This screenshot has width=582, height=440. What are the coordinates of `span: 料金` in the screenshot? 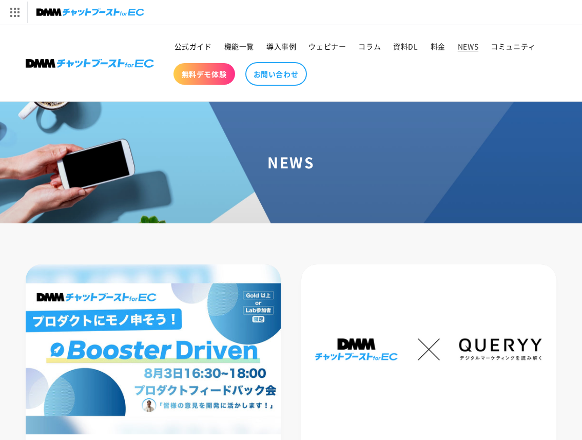 It's located at (438, 46).